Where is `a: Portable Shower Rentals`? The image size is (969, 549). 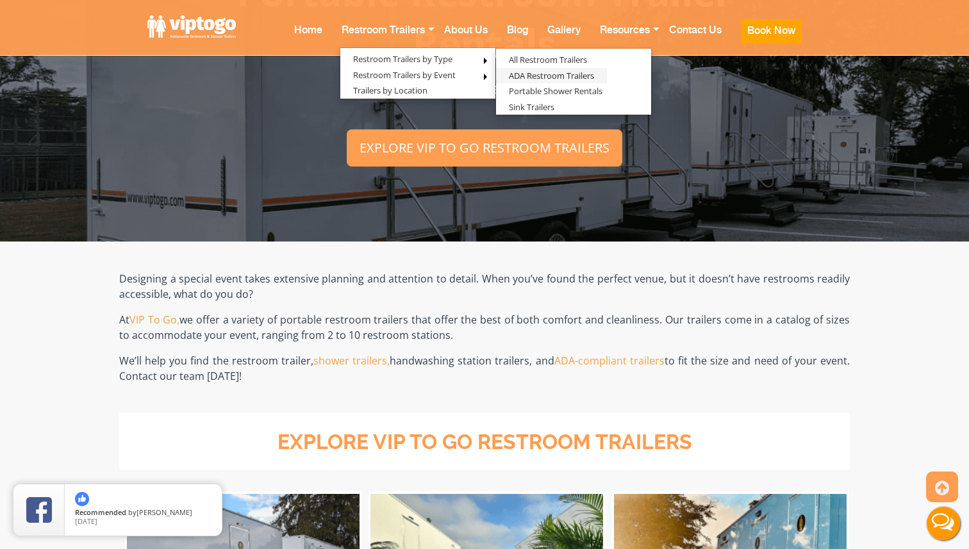 a: Portable Shower Rentals is located at coordinates (555, 91).